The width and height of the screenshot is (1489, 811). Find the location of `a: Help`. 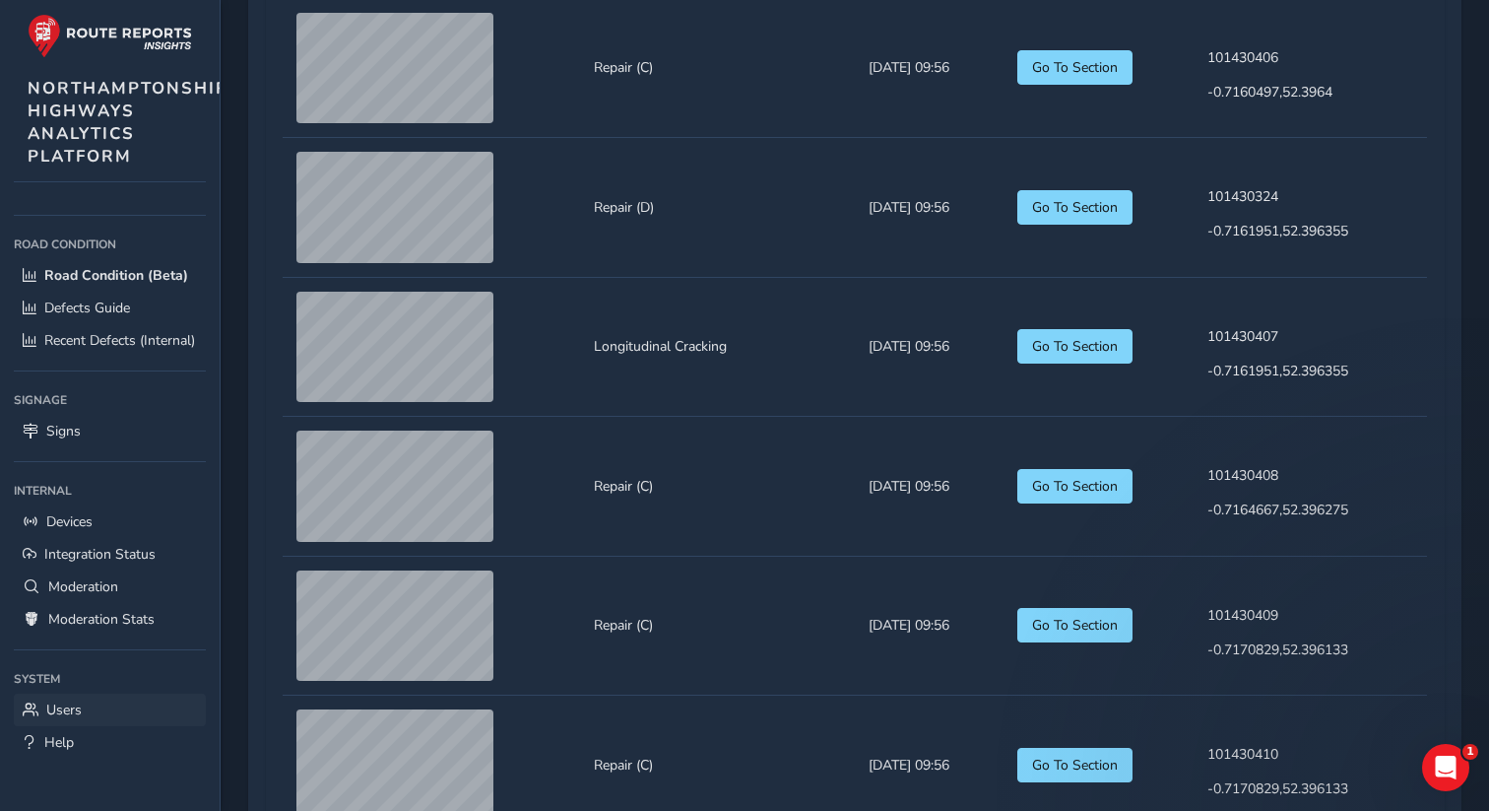

a: Help is located at coordinates (109, 742).